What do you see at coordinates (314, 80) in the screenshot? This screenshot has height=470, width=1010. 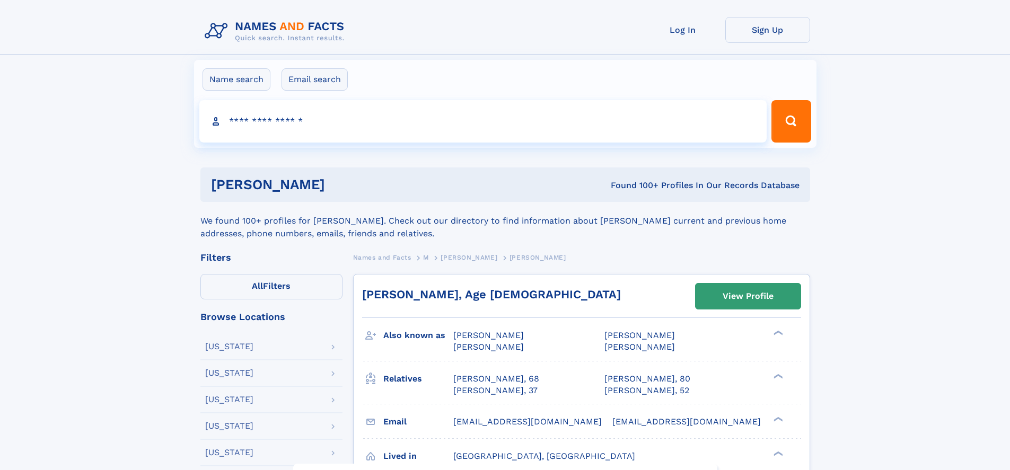 I see `label: Email search` at bounding box center [314, 80].